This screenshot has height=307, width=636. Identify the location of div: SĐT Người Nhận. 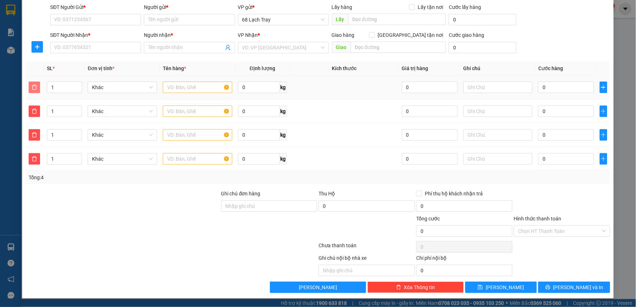
(96, 35).